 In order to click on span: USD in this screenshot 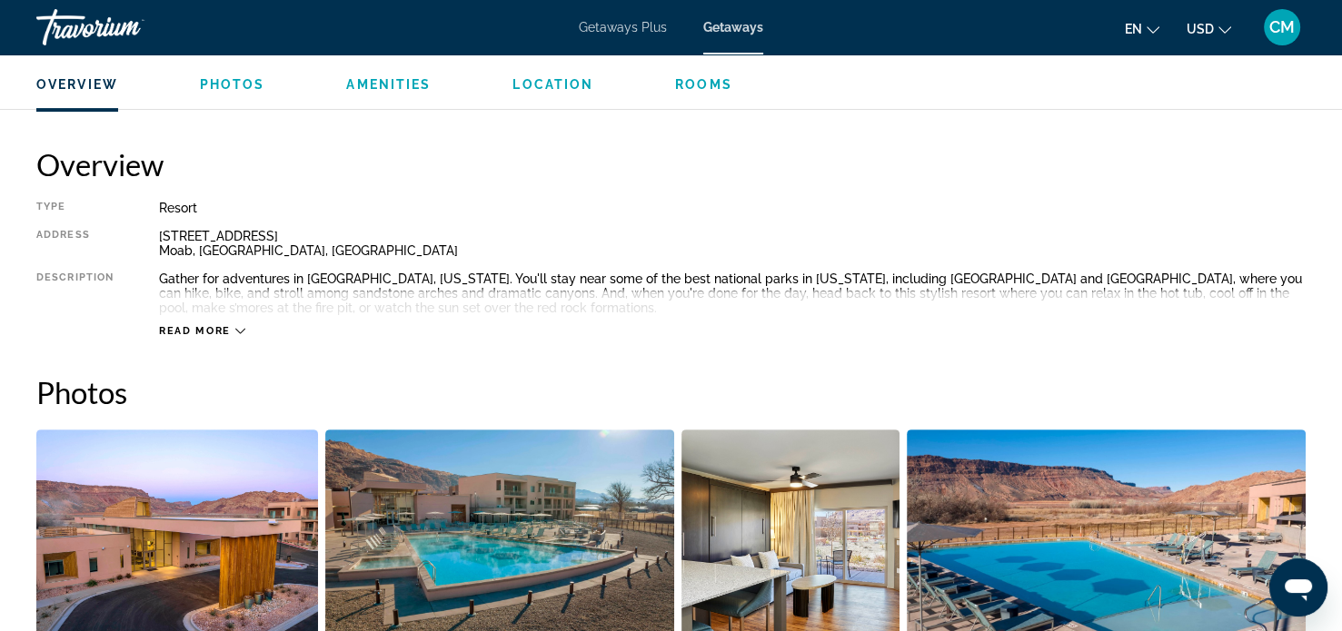, I will do `click(1200, 29)`.